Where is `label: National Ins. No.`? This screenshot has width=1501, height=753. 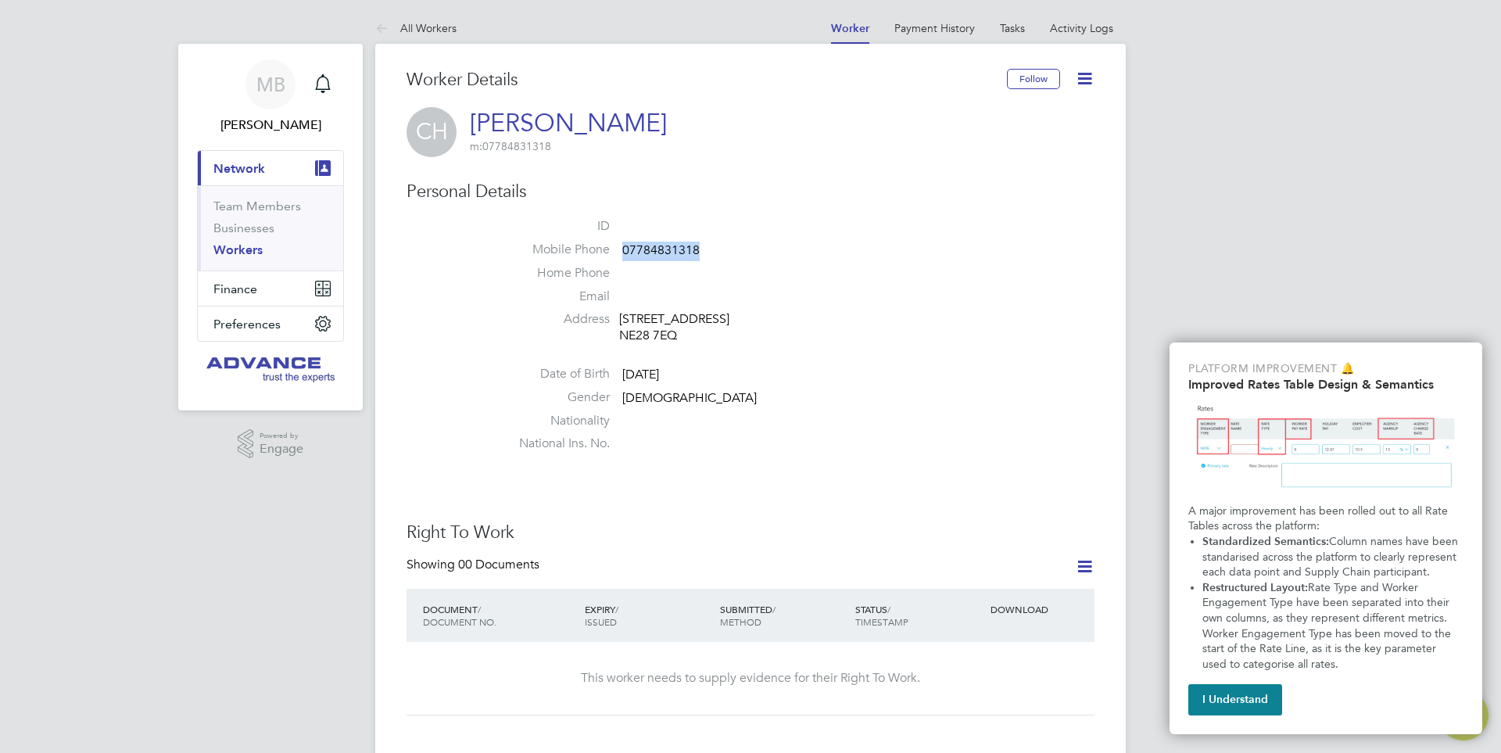
label: National Ins. No. is located at coordinates (555, 443).